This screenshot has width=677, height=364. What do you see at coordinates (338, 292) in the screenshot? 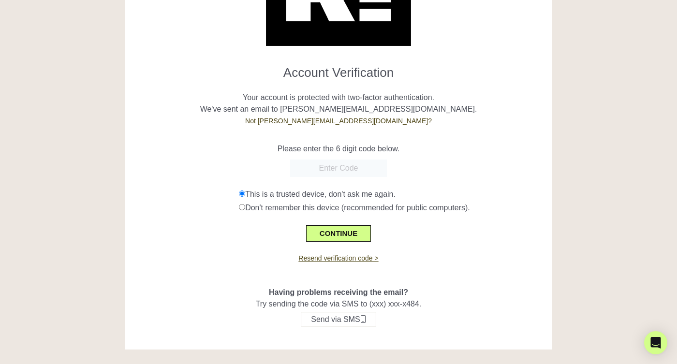
I see `span: Having problems receiving the email?` at bounding box center [338, 292].